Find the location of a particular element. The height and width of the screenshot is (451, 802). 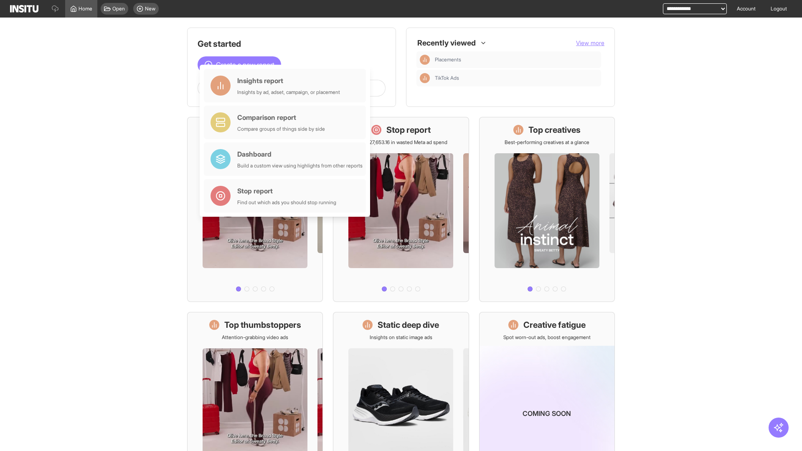

div: Find out which ads you should stop running is located at coordinates (287, 203).